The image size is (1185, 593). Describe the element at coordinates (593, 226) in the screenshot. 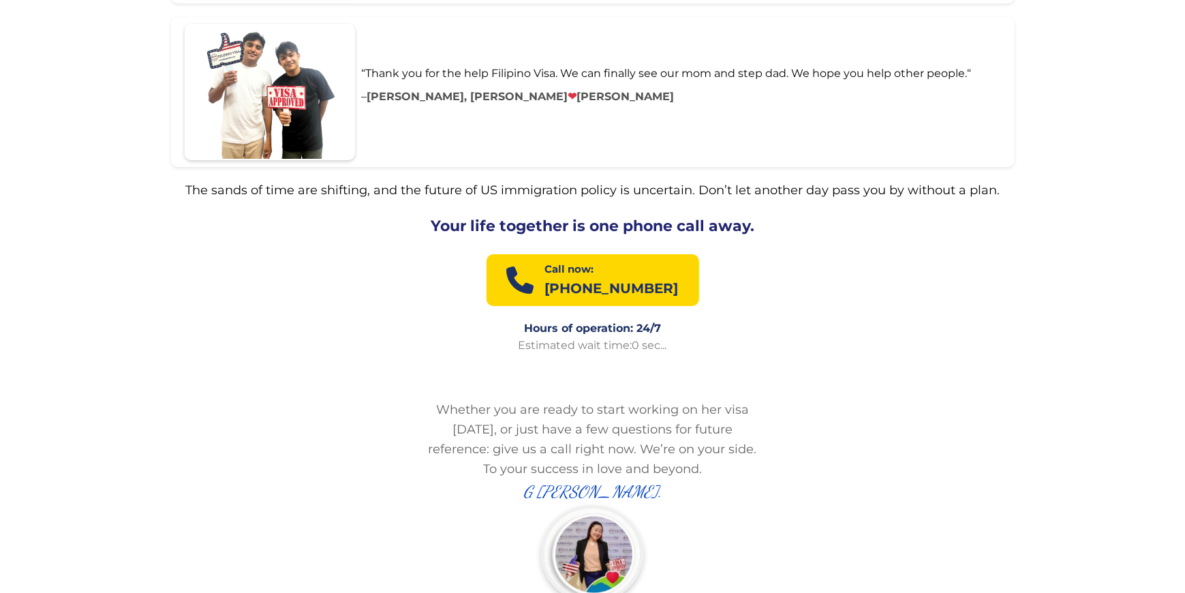

I see `p: Your life together is one phone call away.` at that location.